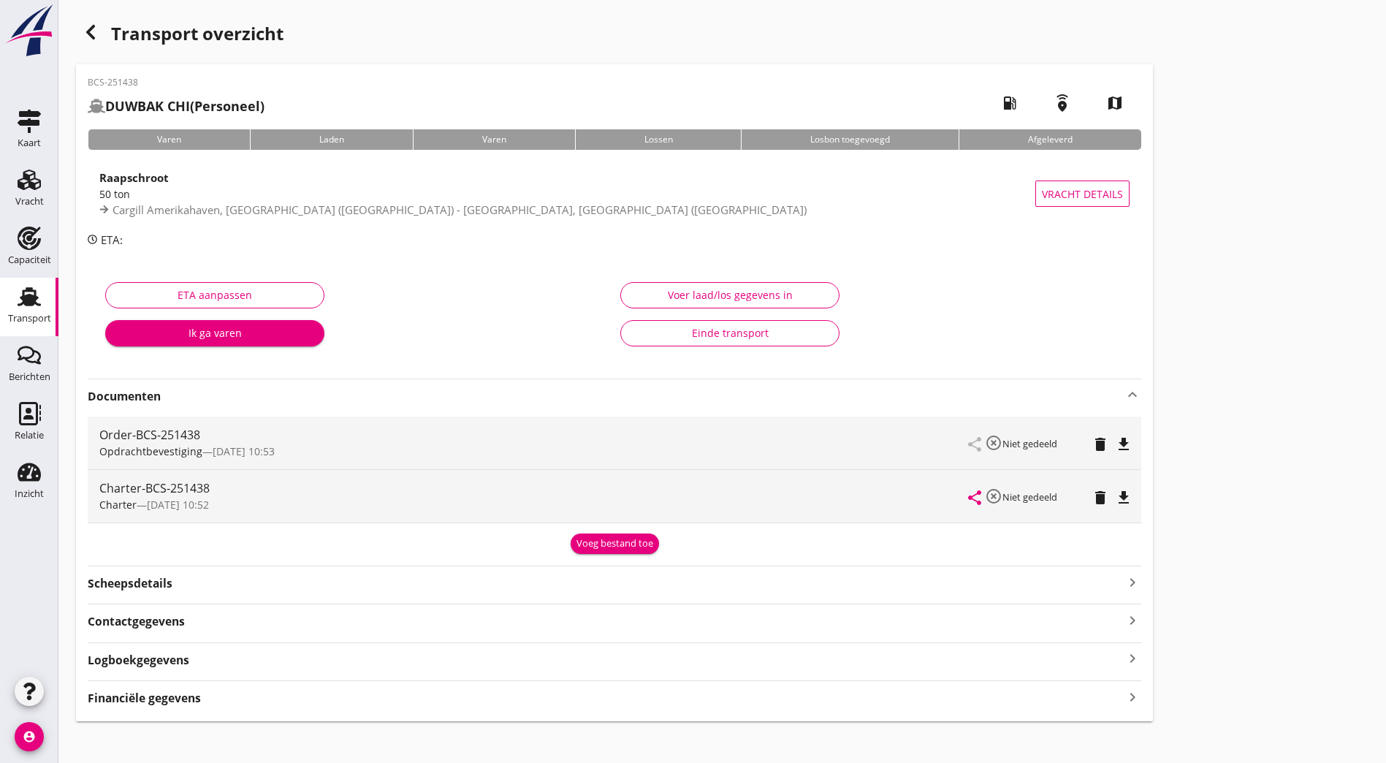  What do you see at coordinates (730, 294) in the screenshot?
I see `div: Voer laad/los gegevens in` at bounding box center [730, 294].